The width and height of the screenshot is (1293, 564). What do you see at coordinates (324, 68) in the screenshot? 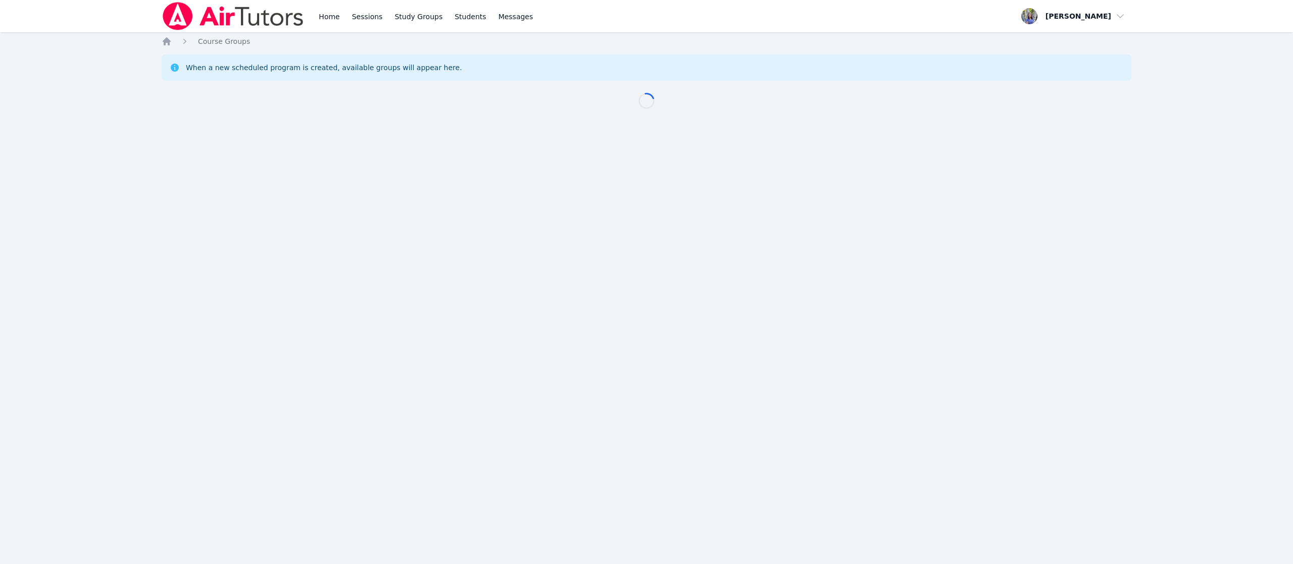
I see `div: When a new scheduled program is created, available groups will appear here.` at bounding box center [324, 68].